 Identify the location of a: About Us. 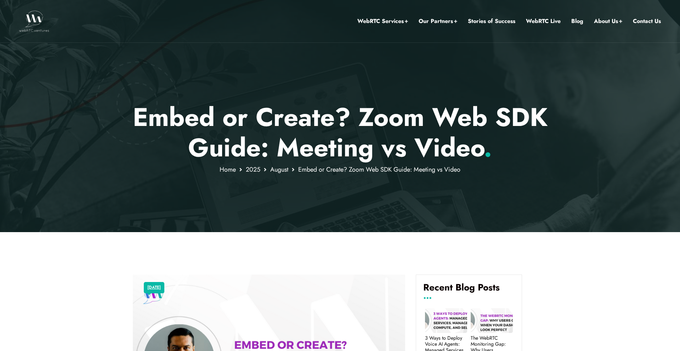
(608, 21).